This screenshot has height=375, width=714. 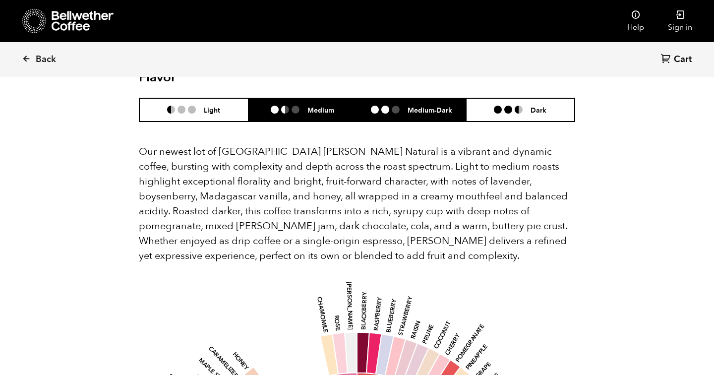 I want to click on span: Back, so click(x=46, y=59).